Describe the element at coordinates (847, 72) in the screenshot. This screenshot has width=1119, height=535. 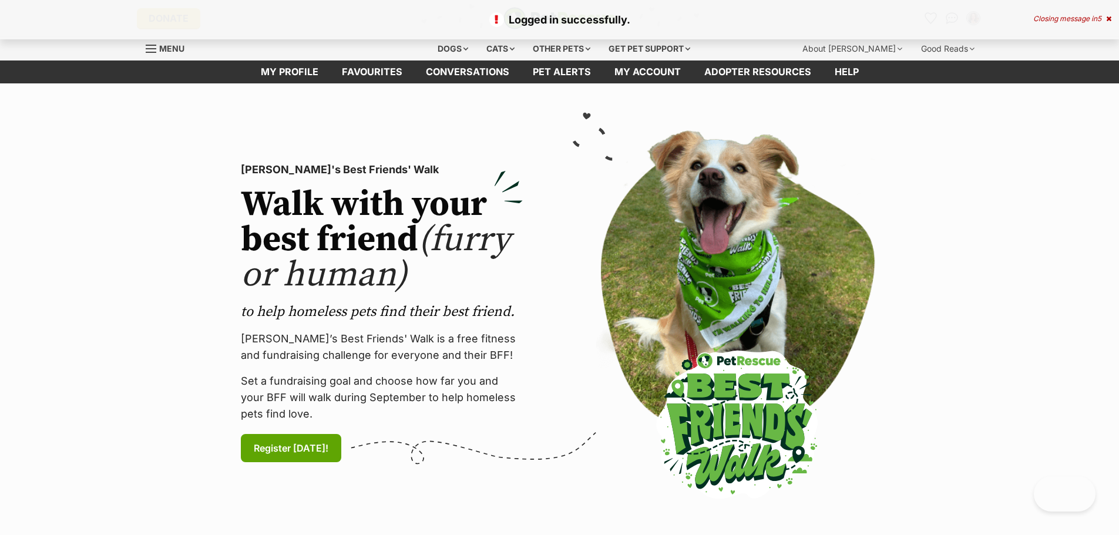
I see `a: Help` at that location.